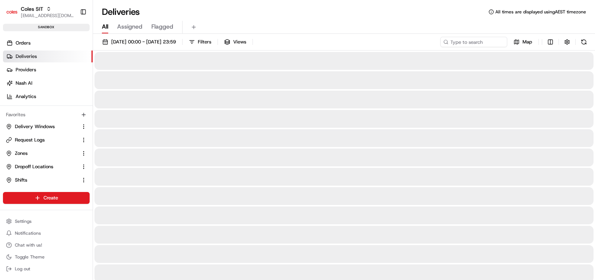  What do you see at coordinates (42, 180) in the screenshot?
I see `a: Shifts` at bounding box center [42, 180].